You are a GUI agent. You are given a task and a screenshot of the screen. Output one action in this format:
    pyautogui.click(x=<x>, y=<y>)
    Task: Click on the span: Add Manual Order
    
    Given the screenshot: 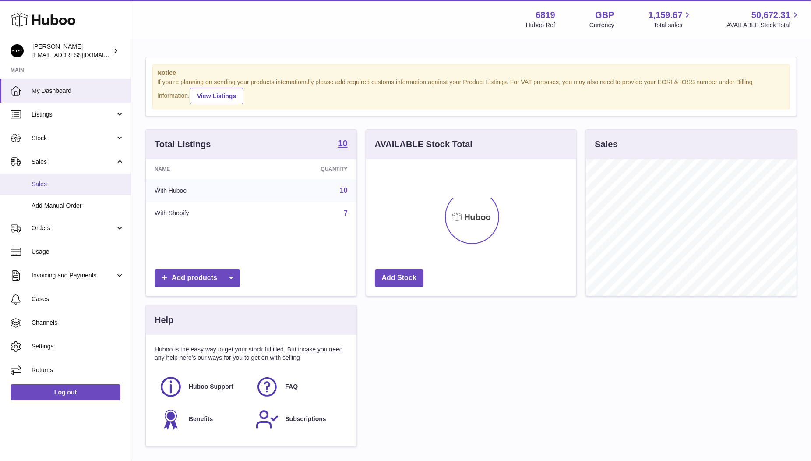 What is the action you would take?
    pyautogui.click(x=78, y=205)
    